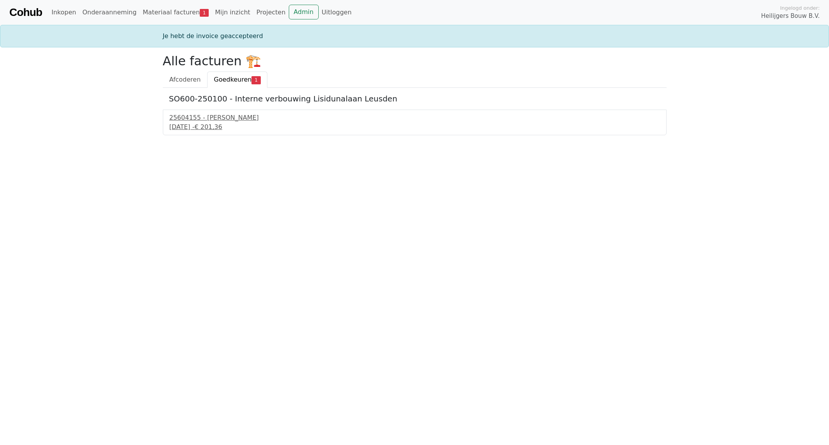  I want to click on h5: SO600-250100 - Interne verbouwing Lisidunalaan Leusden, so click(415, 99).